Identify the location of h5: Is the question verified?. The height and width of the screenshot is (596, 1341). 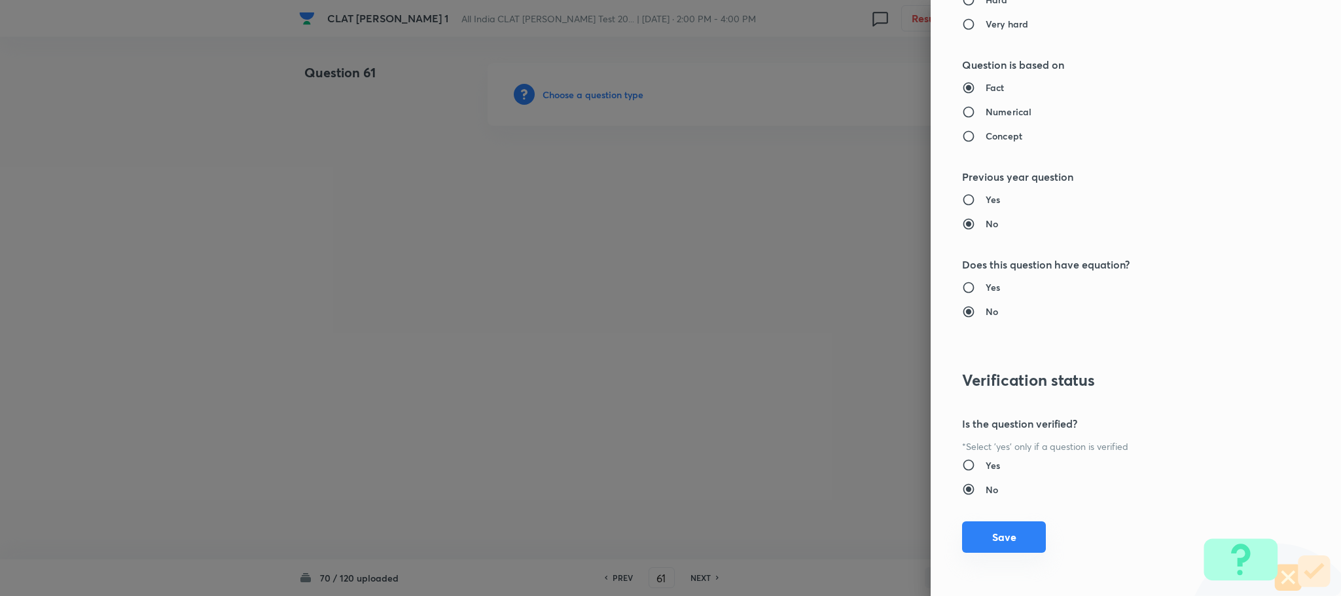
(1114, 424).